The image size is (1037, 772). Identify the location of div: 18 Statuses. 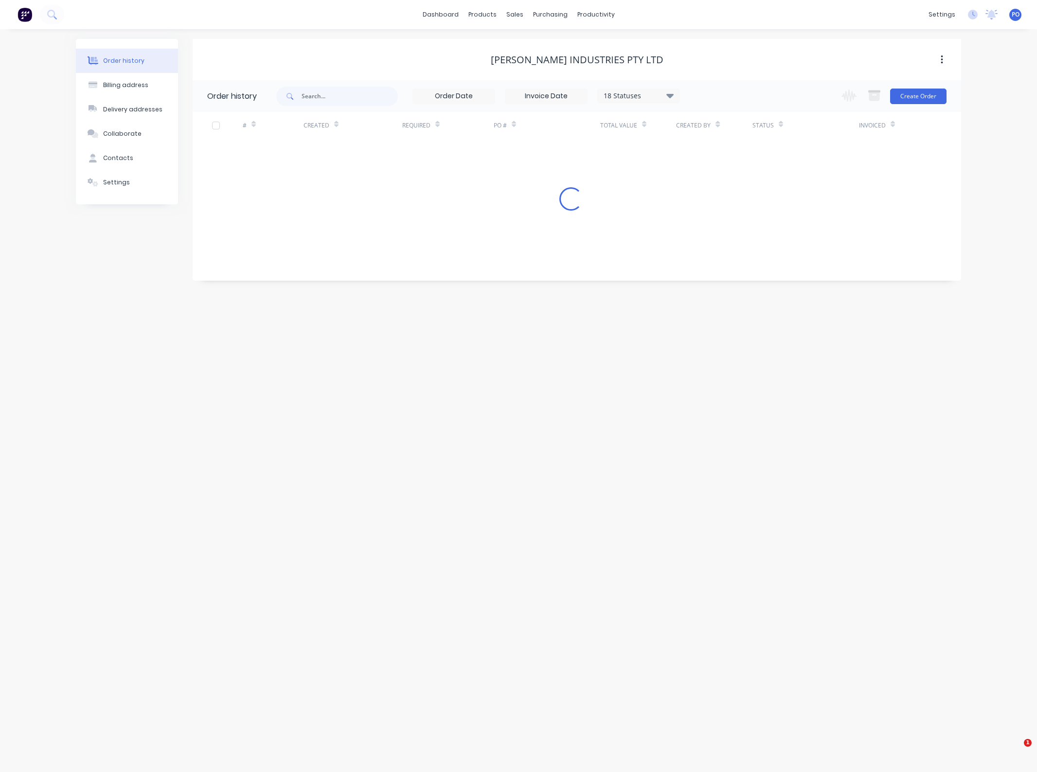
(639, 96).